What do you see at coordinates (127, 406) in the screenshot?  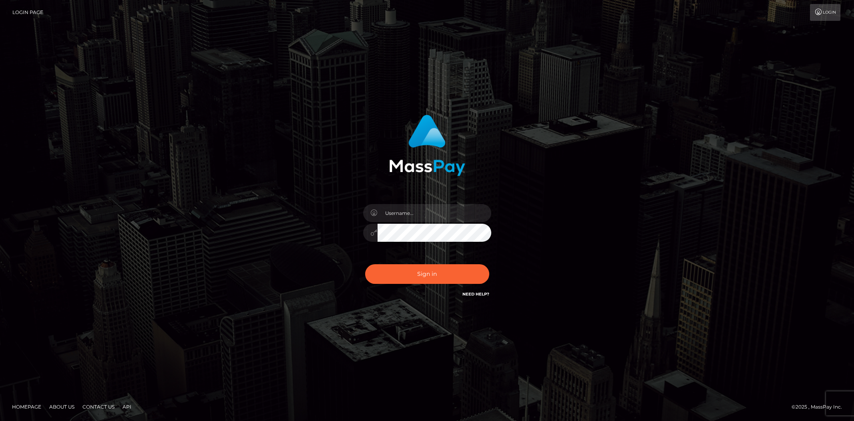 I see `a: API` at bounding box center [127, 406].